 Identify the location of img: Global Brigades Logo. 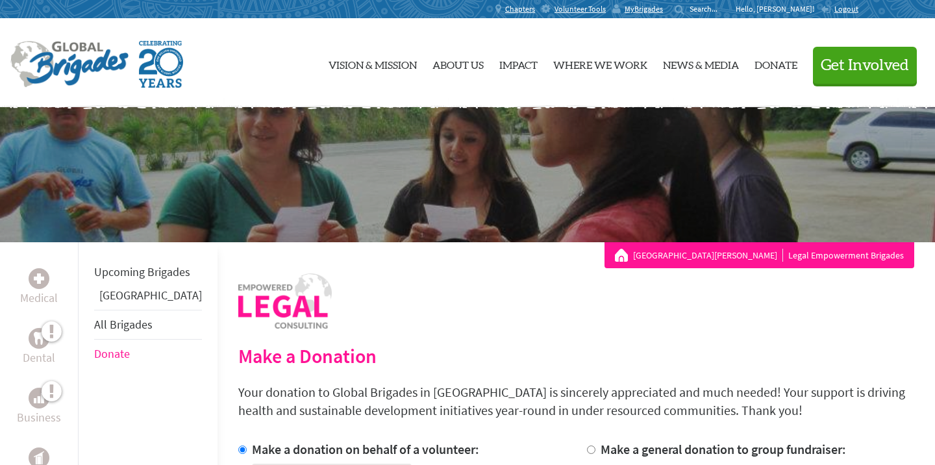
(69, 64).